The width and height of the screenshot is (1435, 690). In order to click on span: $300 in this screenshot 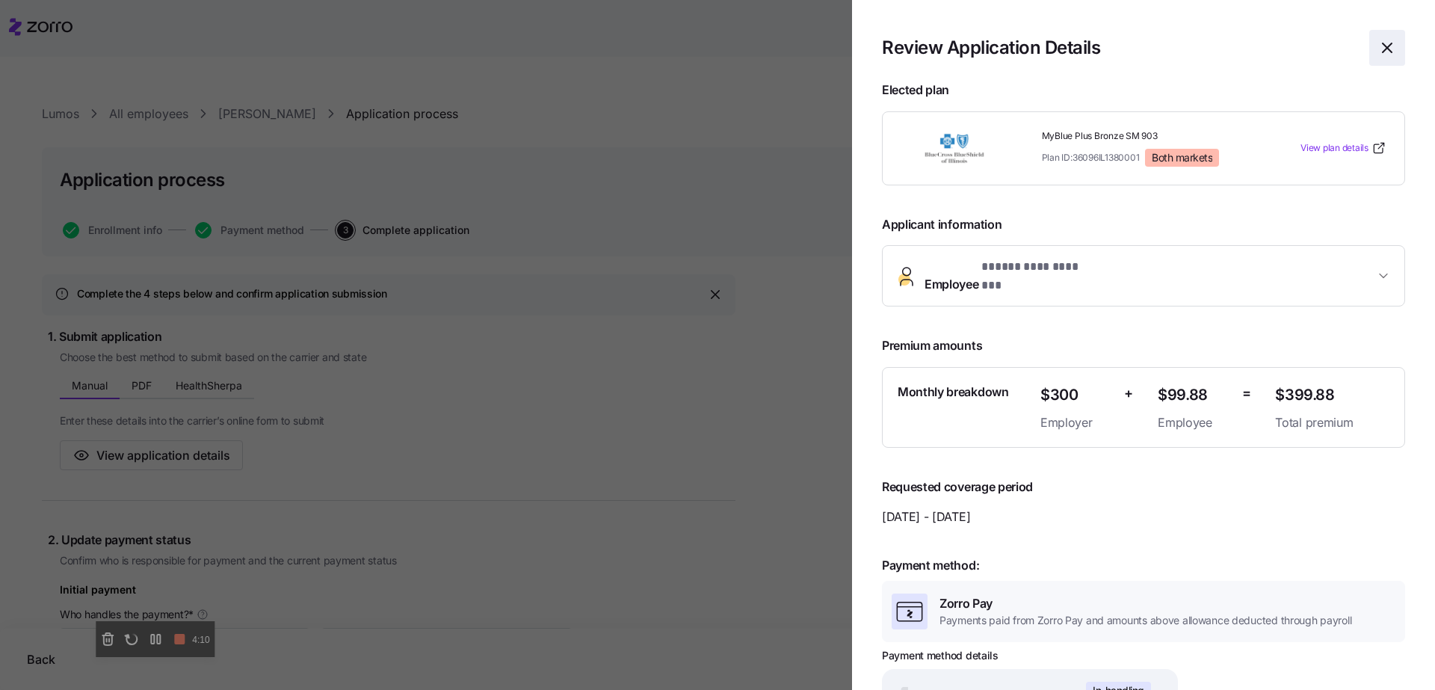, I will do `click(1076, 394)`.